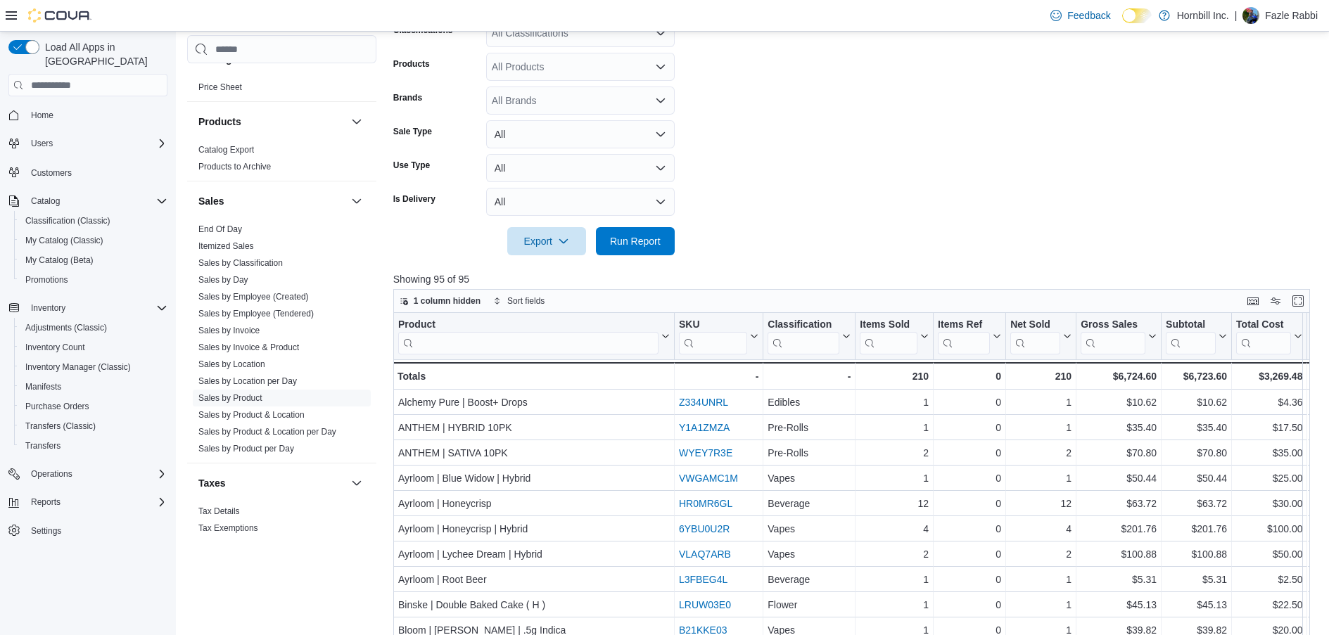  What do you see at coordinates (212, 483) in the screenshot?
I see `h3: Taxes` at bounding box center [212, 483].